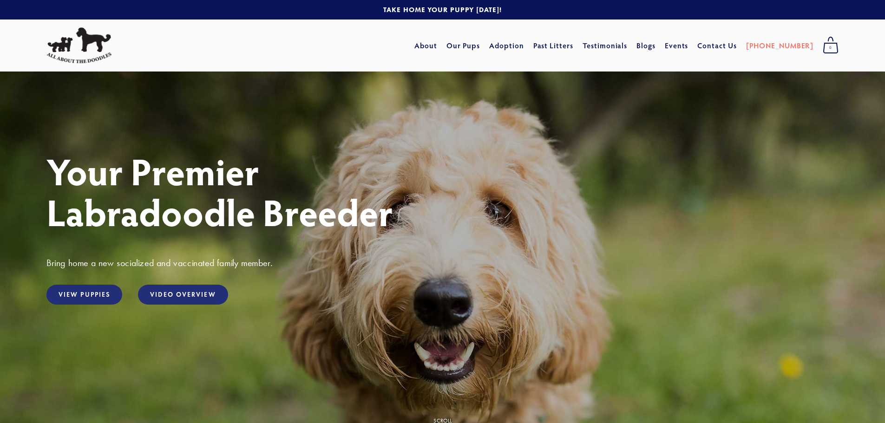 This screenshot has height=423, width=885. I want to click on a: 0 items in cart, so click(830, 46).